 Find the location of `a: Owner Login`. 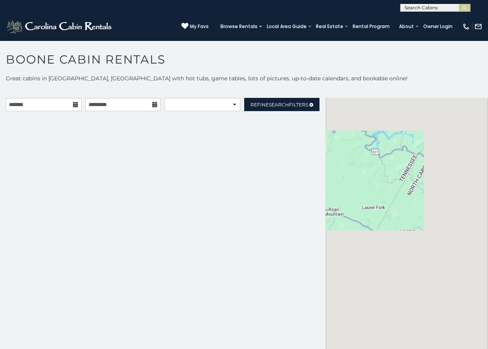

a: Owner Login is located at coordinates (438, 27).